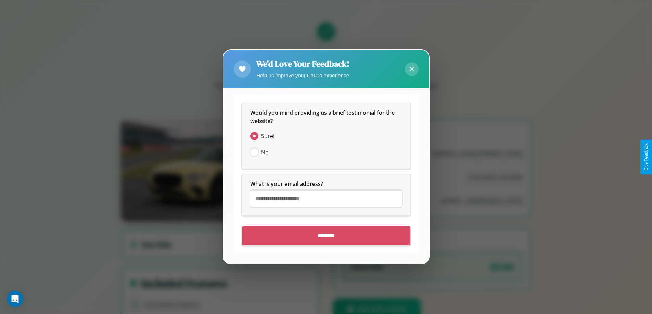  What do you see at coordinates (15, 299) in the screenshot?
I see `div: Open Intercom Messenger` at bounding box center [15, 299].